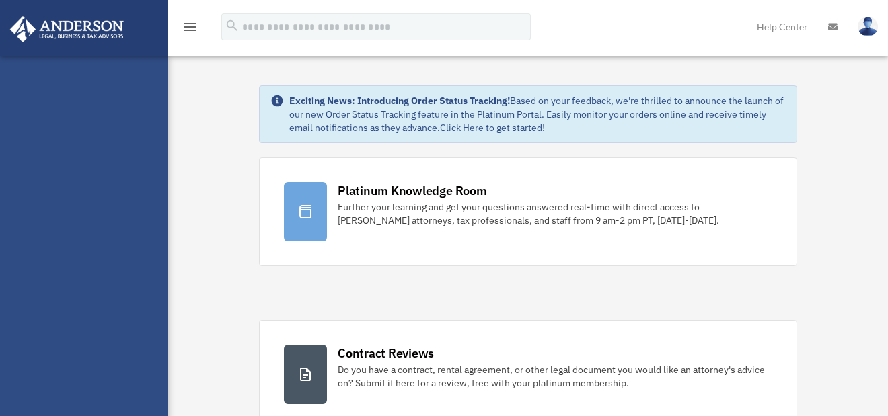  What do you see at coordinates (385, 353) in the screenshot?
I see `div: Contract Reviews` at bounding box center [385, 353].